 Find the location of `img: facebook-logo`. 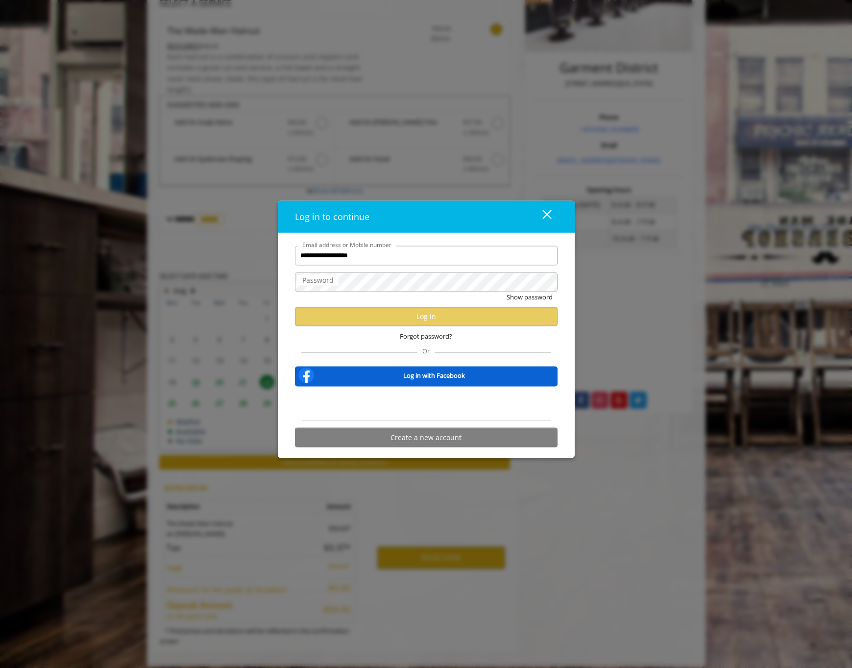

img: facebook-logo is located at coordinates (306, 375).